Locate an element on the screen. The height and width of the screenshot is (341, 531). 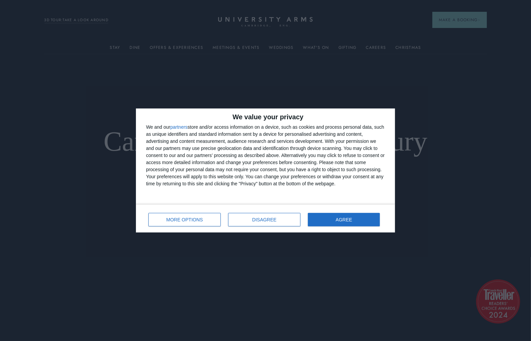
button: MORE OPTIONS is located at coordinates (185, 220).